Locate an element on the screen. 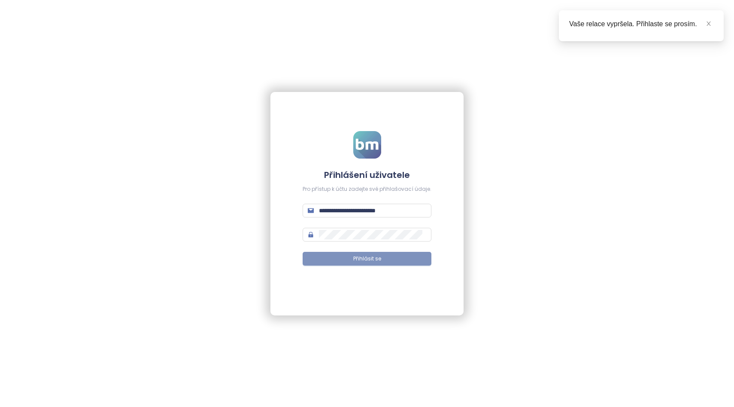 The height and width of the screenshot is (407, 734). img: logo is located at coordinates (367, 145).